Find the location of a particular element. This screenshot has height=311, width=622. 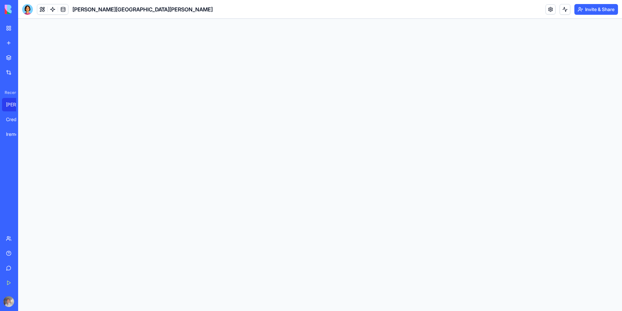

img: logo is located at coordinates (26, 9).